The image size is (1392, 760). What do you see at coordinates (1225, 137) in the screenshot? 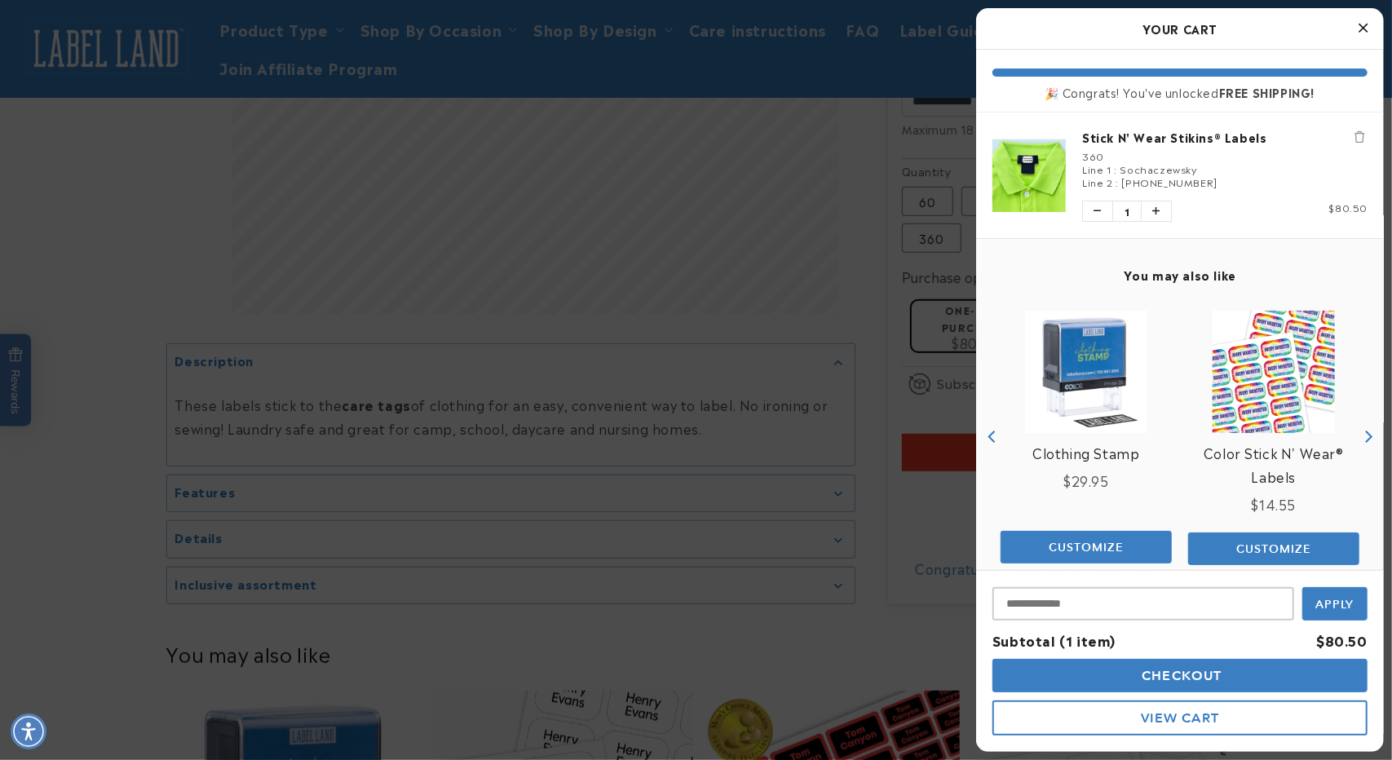
I see `a: Stick N' Wear Stikins® Labels` at bounding box center [1225, 137].